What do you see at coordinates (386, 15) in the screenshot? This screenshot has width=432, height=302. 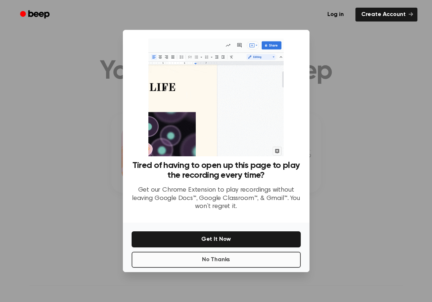 I see `a: Create Account` at bounding box center [386, 15].